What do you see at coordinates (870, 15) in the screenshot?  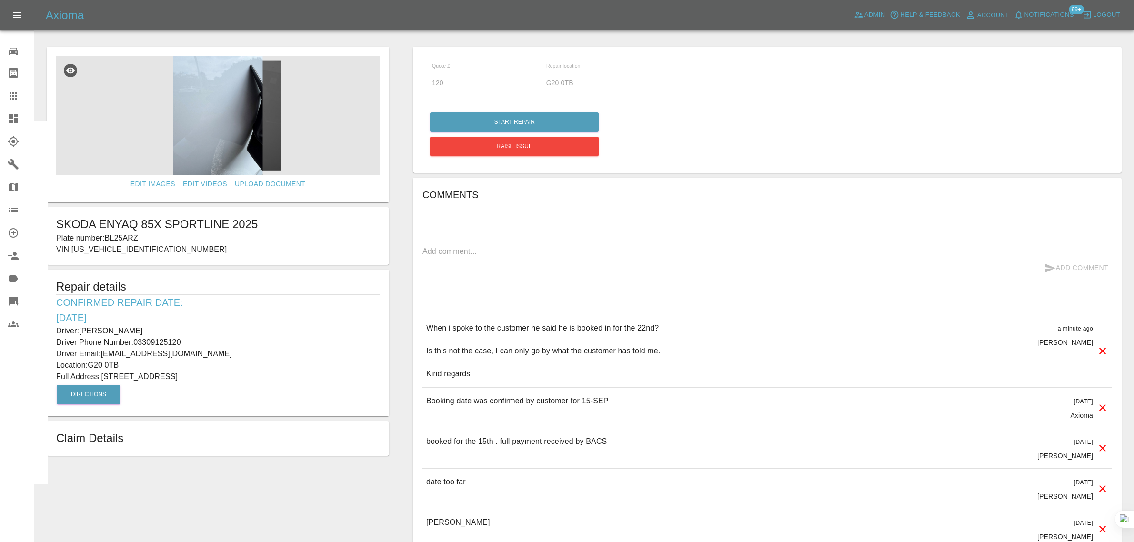 I see `a: Admin` at bounding box center [870, 15].